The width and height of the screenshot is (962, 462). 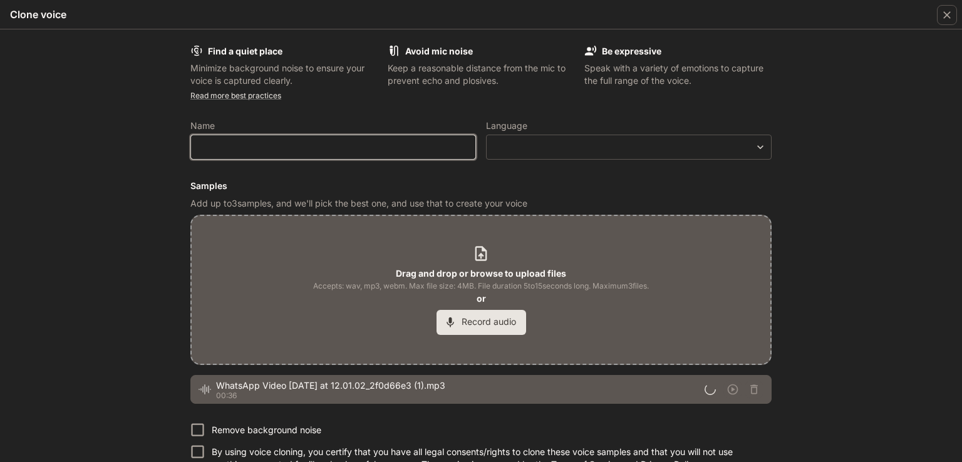 I want to click on p: Minimize background noise to ensure your voice is captured clearly., so click(x=284, y=75).